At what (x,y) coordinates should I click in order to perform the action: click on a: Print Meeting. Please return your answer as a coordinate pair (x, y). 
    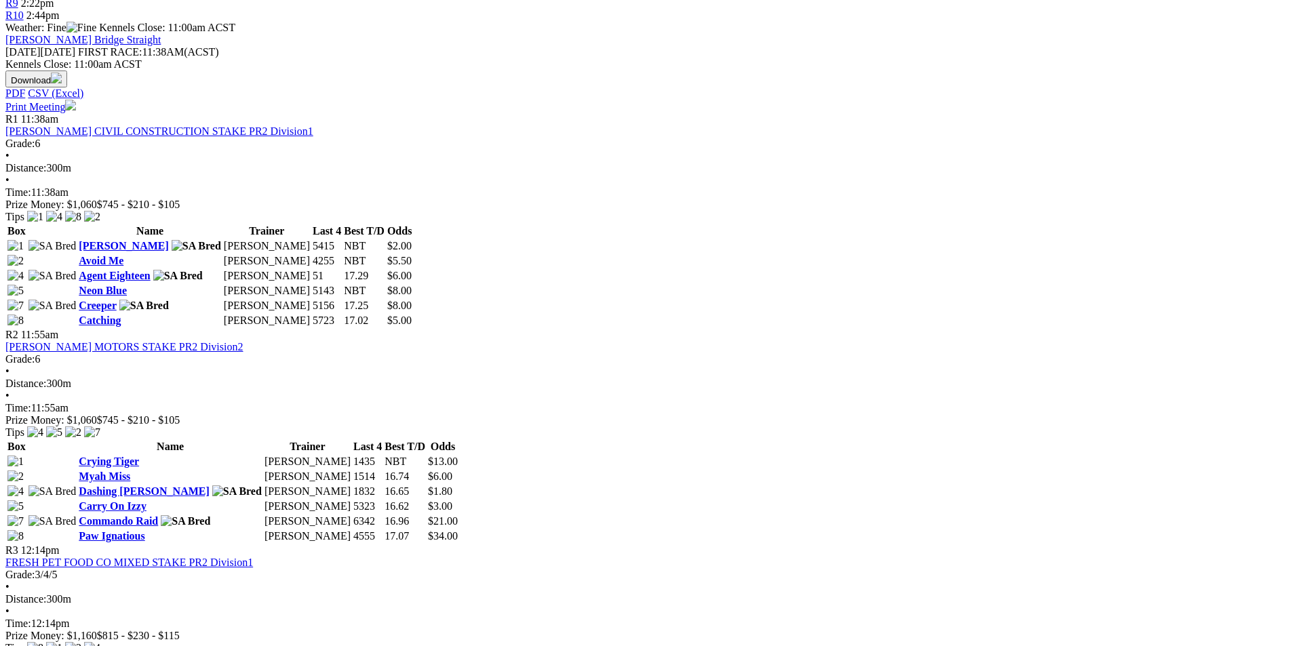
    Looking at the image, I should click on (41, 106).